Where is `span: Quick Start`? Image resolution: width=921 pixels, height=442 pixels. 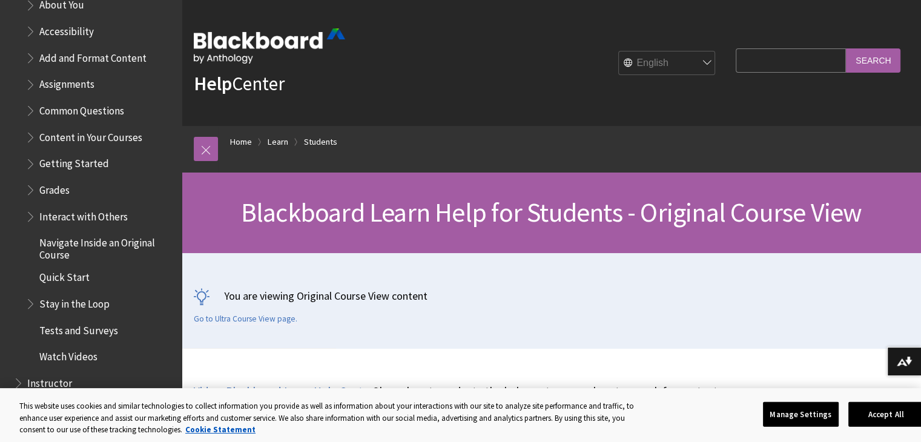 span: Quick Start is located at coordinates (64, 276).